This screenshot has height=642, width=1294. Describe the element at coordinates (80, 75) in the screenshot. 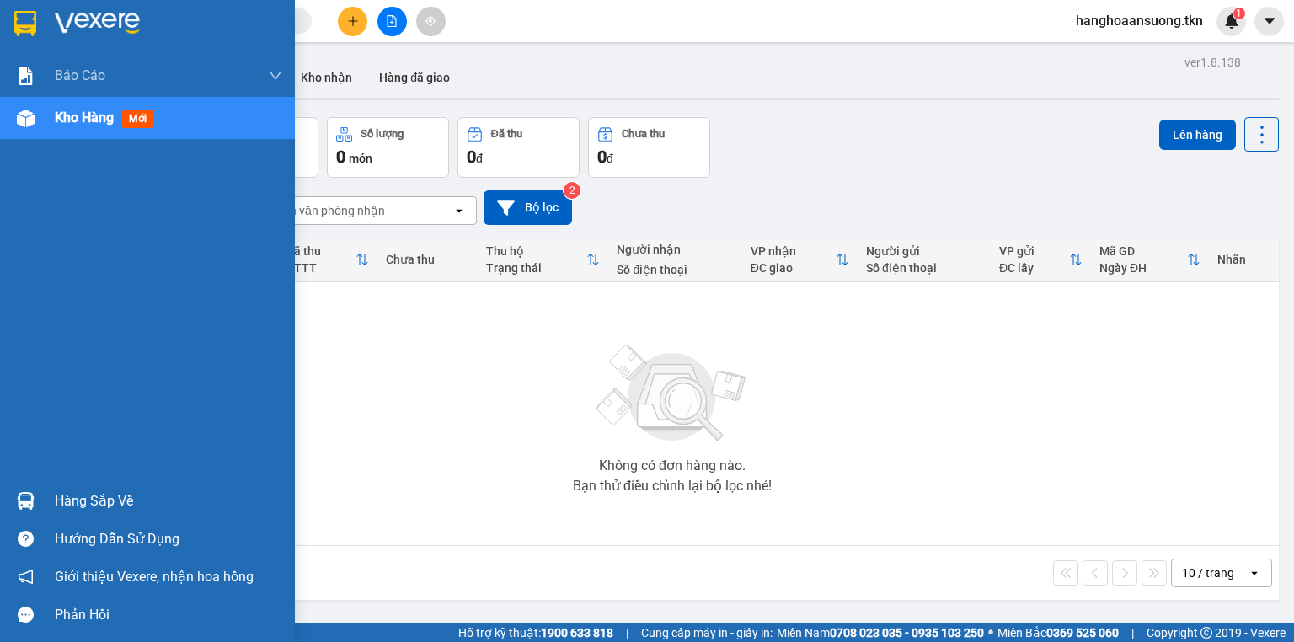

I see `span: Báo cáo` at that location.